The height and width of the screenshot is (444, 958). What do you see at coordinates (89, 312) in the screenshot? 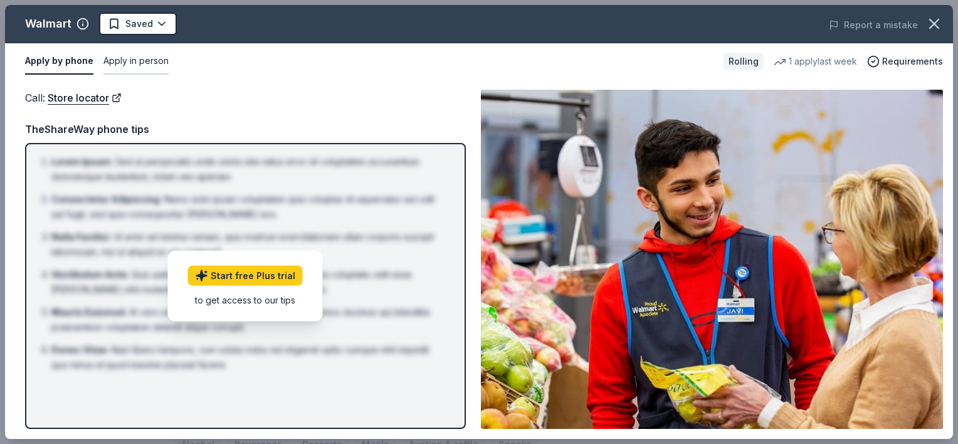
I see `span: Mauris Euismod :` at bounding box center [89, 312].